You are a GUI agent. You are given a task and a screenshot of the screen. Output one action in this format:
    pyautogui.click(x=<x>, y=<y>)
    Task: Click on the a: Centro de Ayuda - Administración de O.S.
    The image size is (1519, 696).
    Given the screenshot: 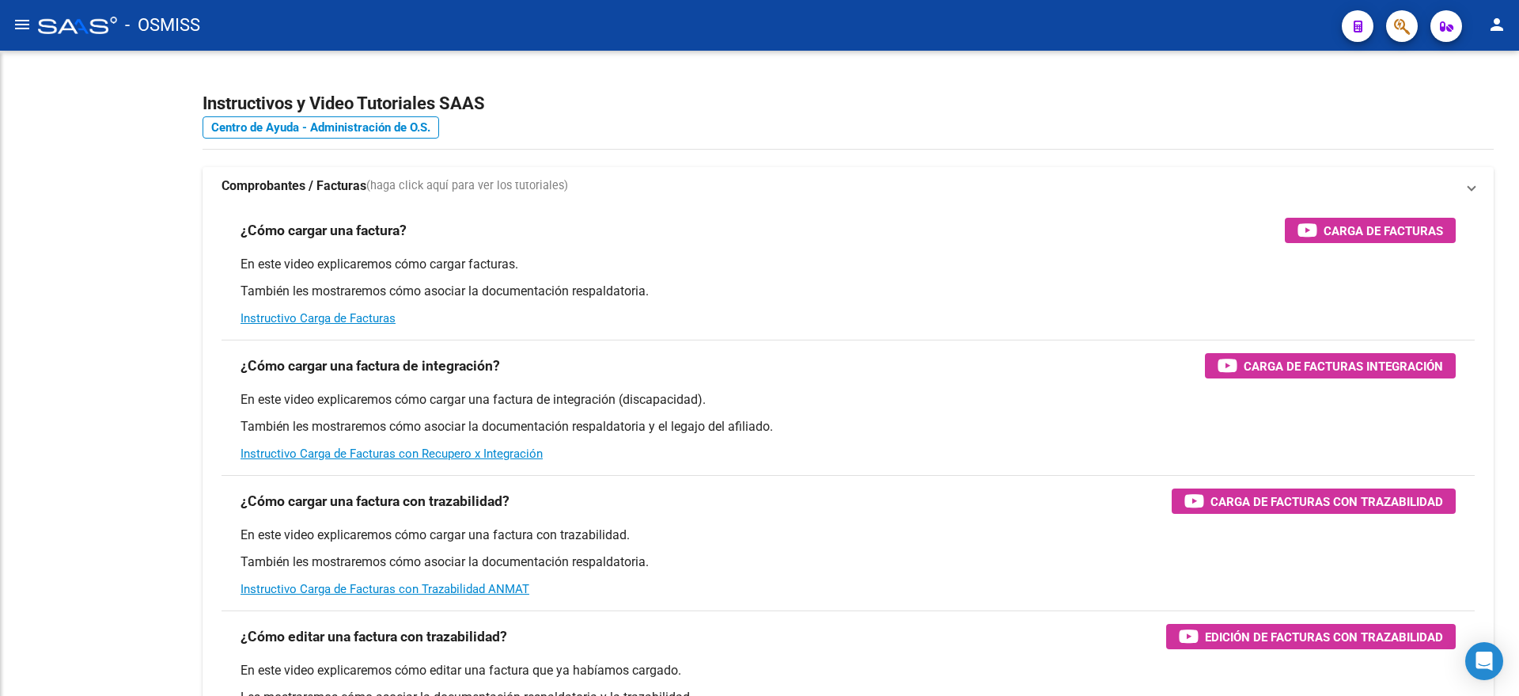 What is the action you would take?
    pyautogui.click(x=320, y=127)
    